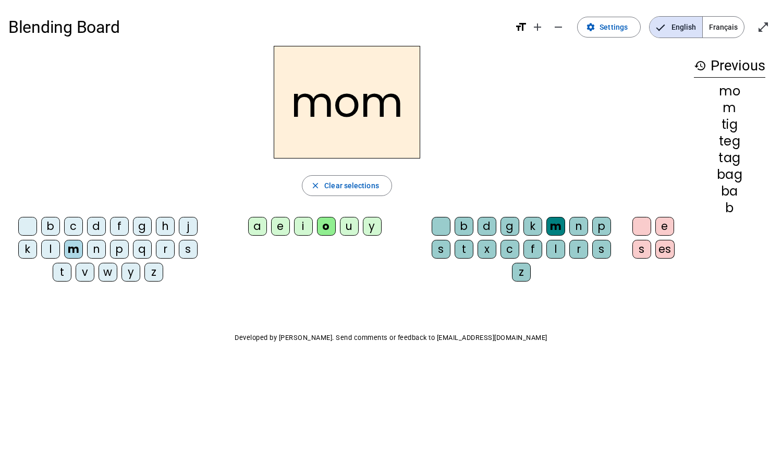 This screenshot has height=451, width=782. I want to click on div: bag, so click(730, 175).